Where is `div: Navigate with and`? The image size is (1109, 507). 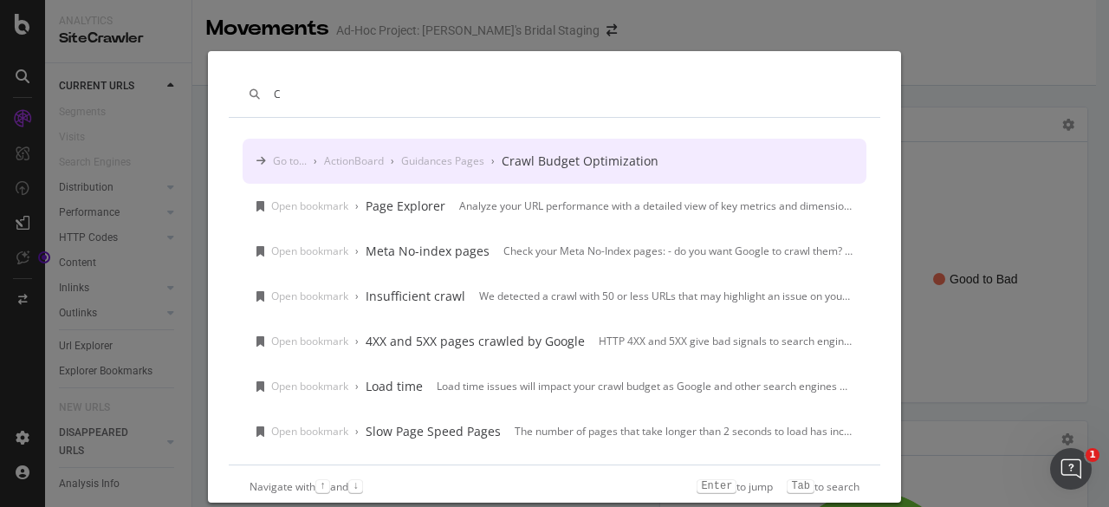 div: Navigate with and is located at coordinates (306, 486).